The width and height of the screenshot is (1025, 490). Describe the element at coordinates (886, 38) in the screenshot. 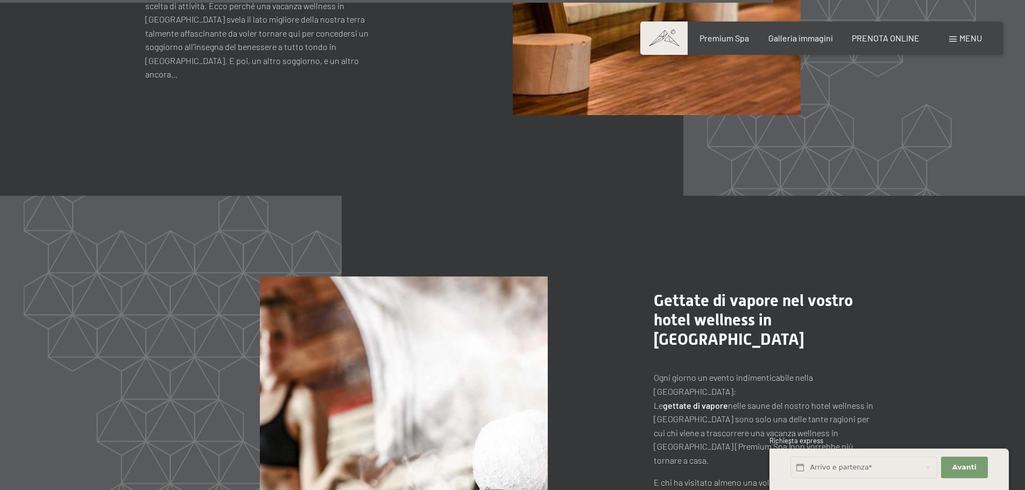

I see `a: PRENOTA ONLINE` at that location.